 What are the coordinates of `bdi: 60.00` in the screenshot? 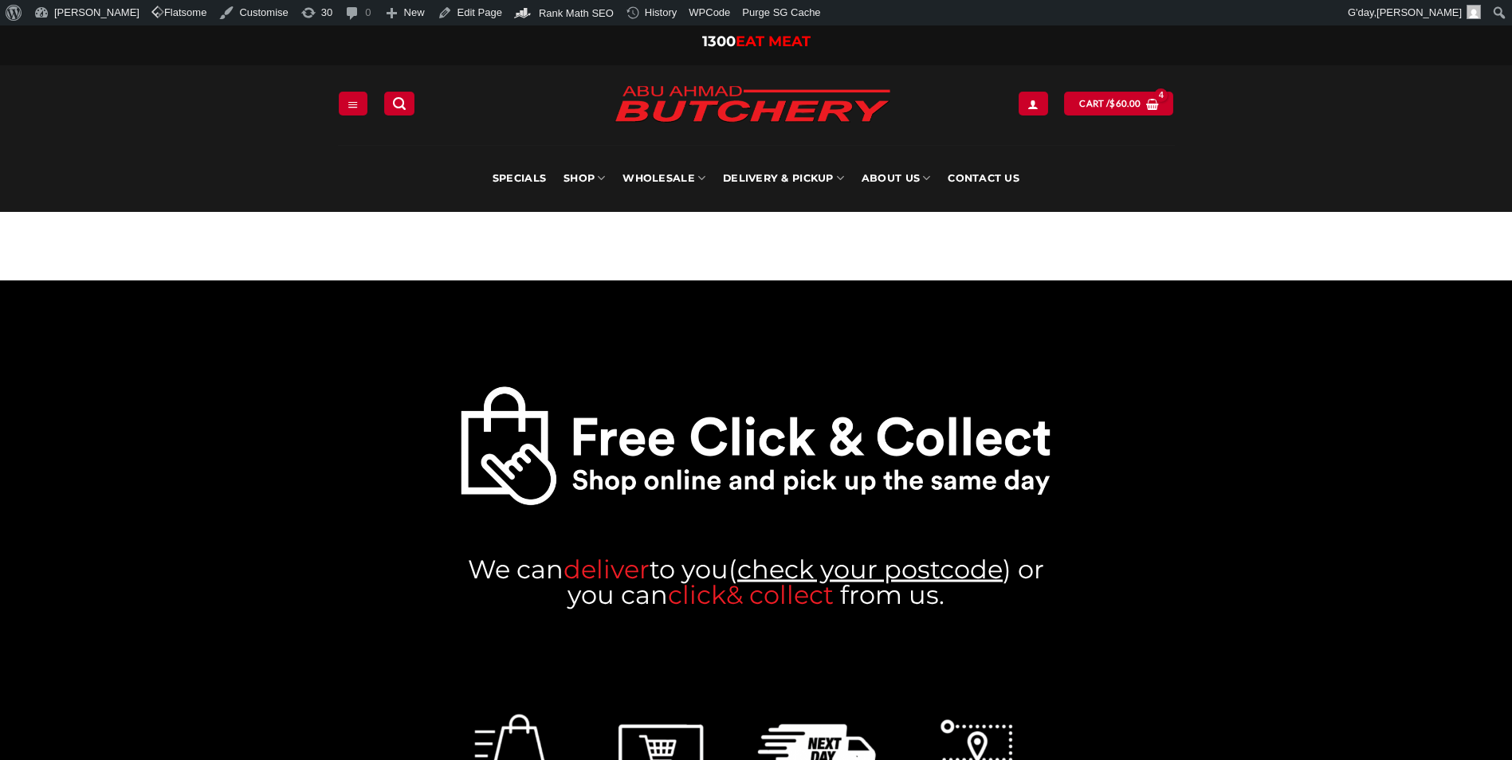 It's located at (1124, 103).